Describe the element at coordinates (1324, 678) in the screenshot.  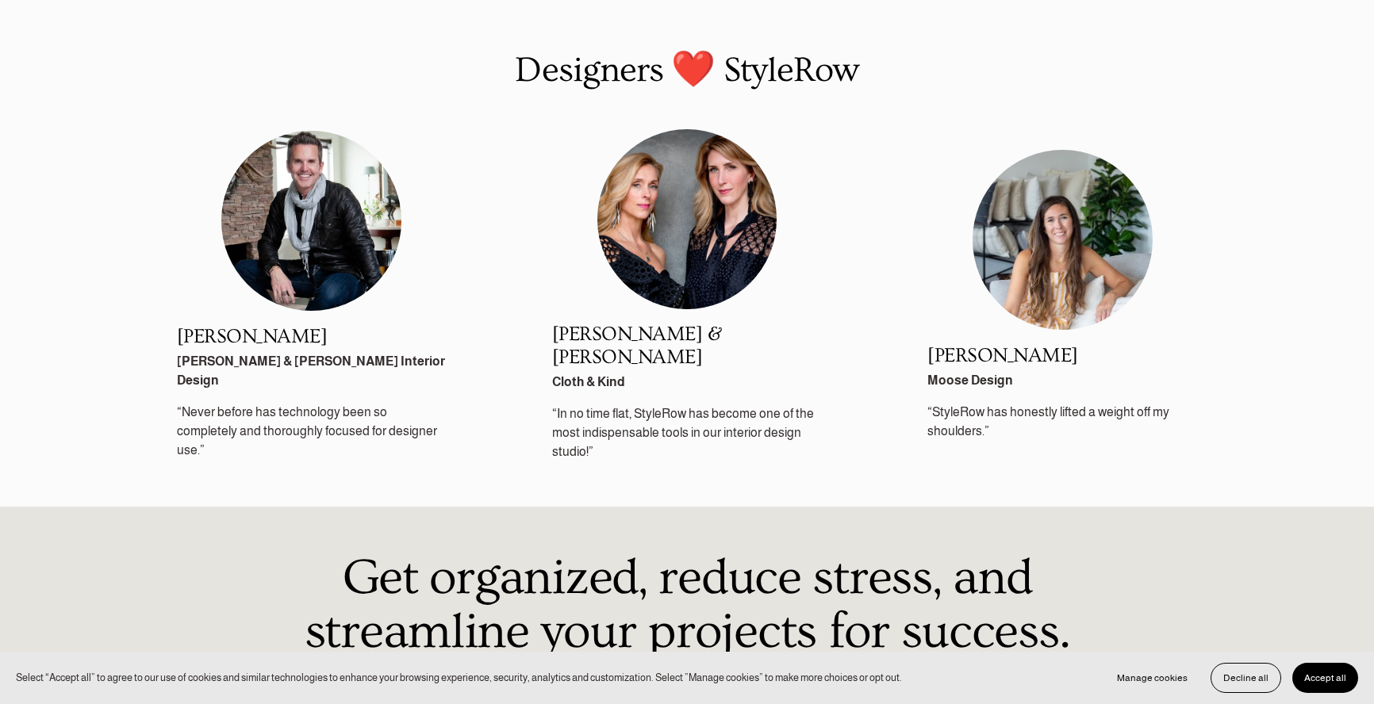
I see `button: Accept all` at that location.